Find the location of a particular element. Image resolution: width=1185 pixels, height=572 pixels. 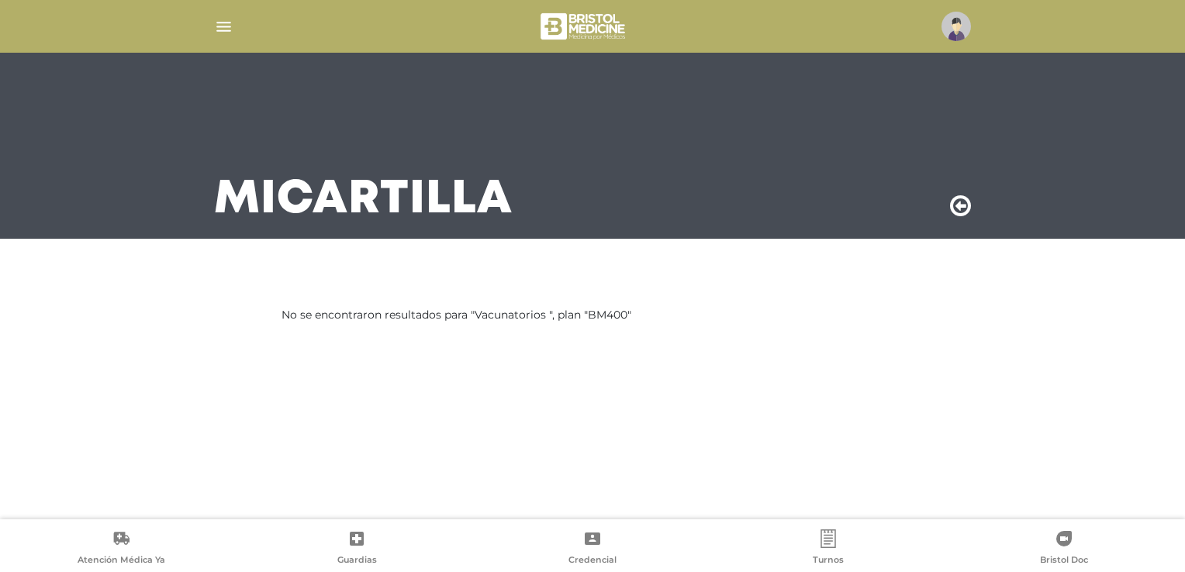

img: profile-placeholder.svg is located at coordinates (956, 26).